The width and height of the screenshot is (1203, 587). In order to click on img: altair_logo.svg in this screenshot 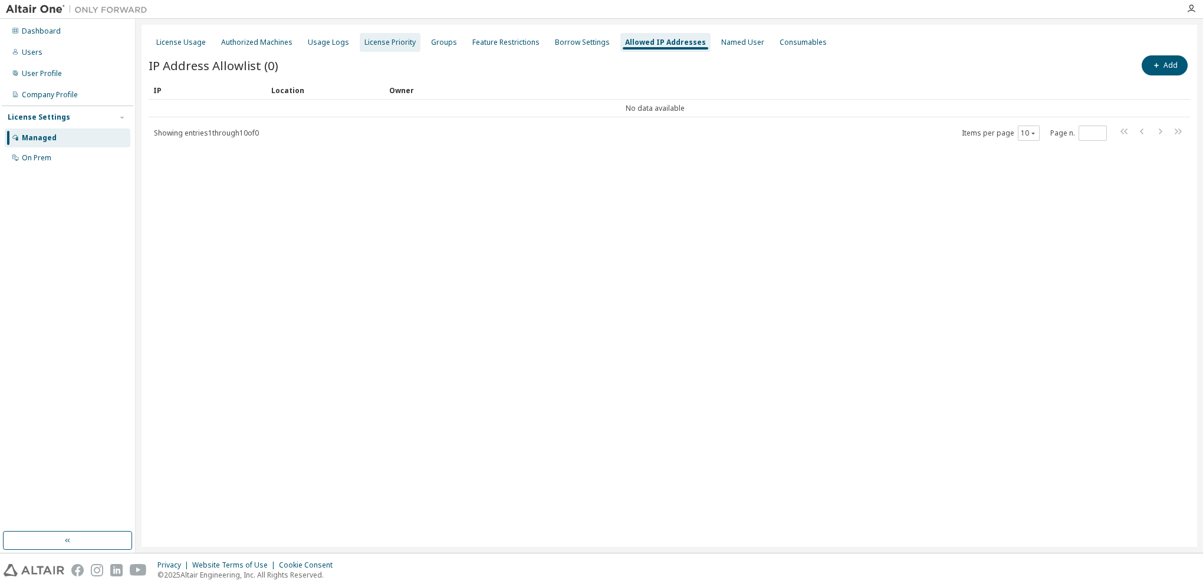, I will do `click(34, 570)`.